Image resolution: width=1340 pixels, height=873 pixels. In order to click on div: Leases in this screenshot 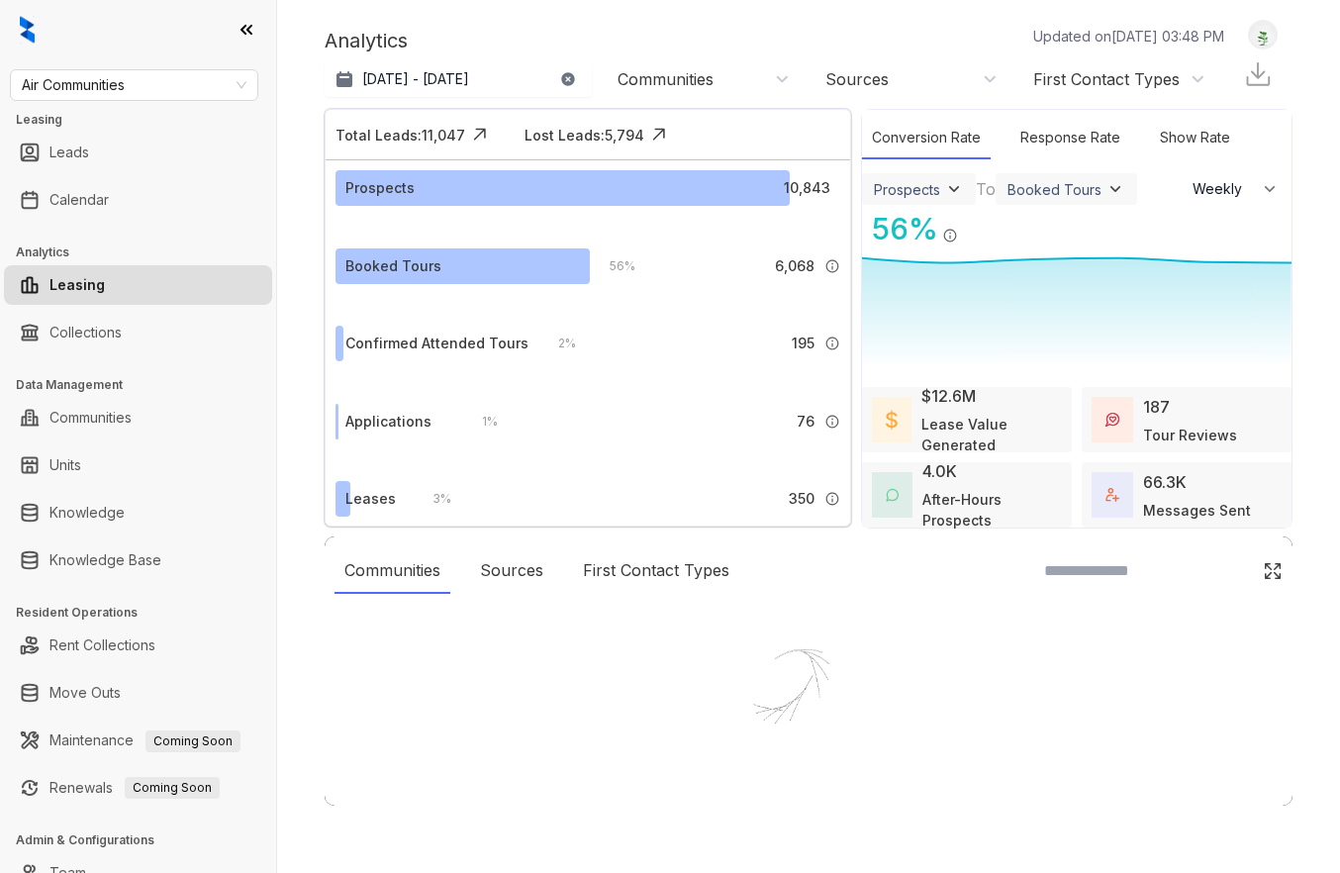, I will do `click(370, 499)`.